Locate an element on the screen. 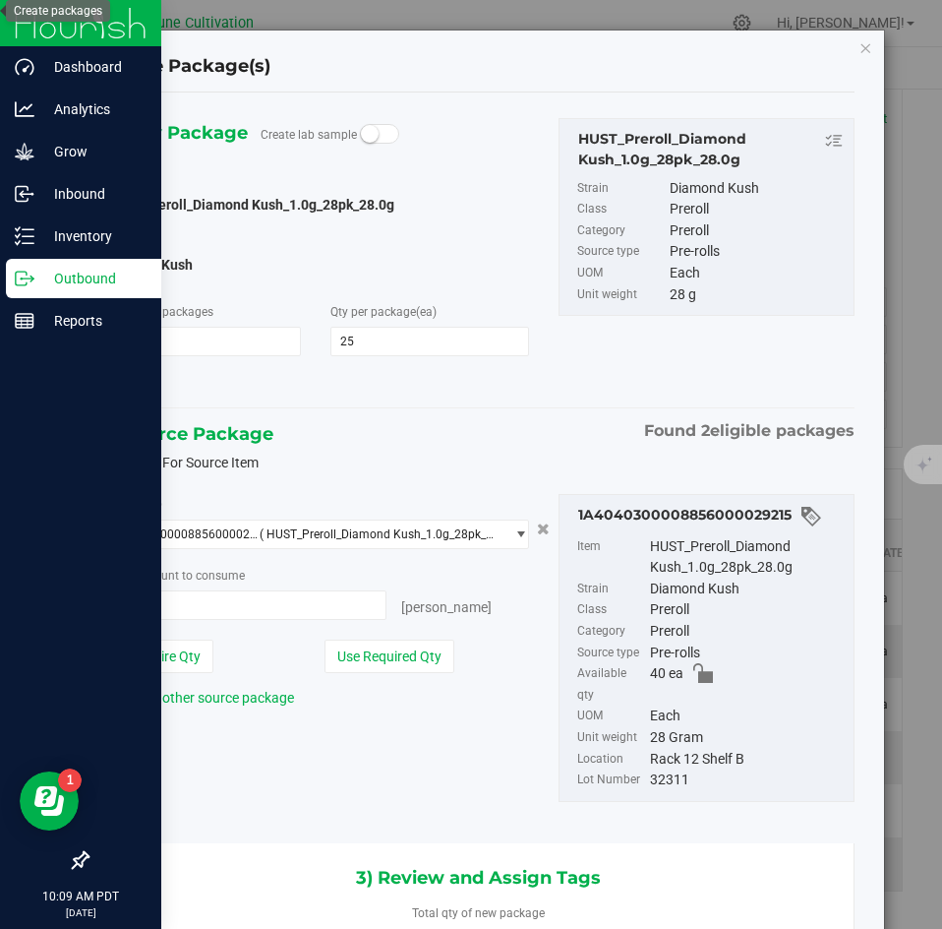 The image size is (942, 929). label: Lot Number is located at coordinates (611, 780).